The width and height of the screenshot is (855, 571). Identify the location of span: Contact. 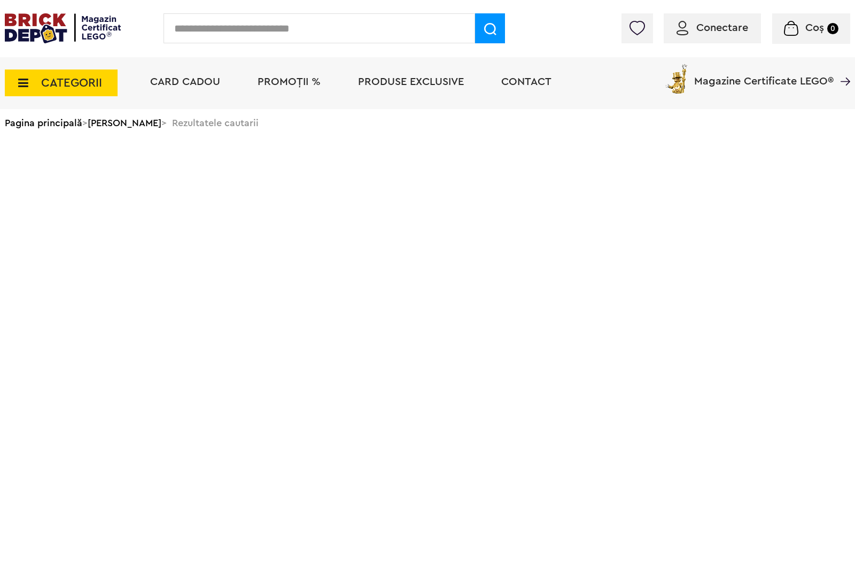
(526, 82).